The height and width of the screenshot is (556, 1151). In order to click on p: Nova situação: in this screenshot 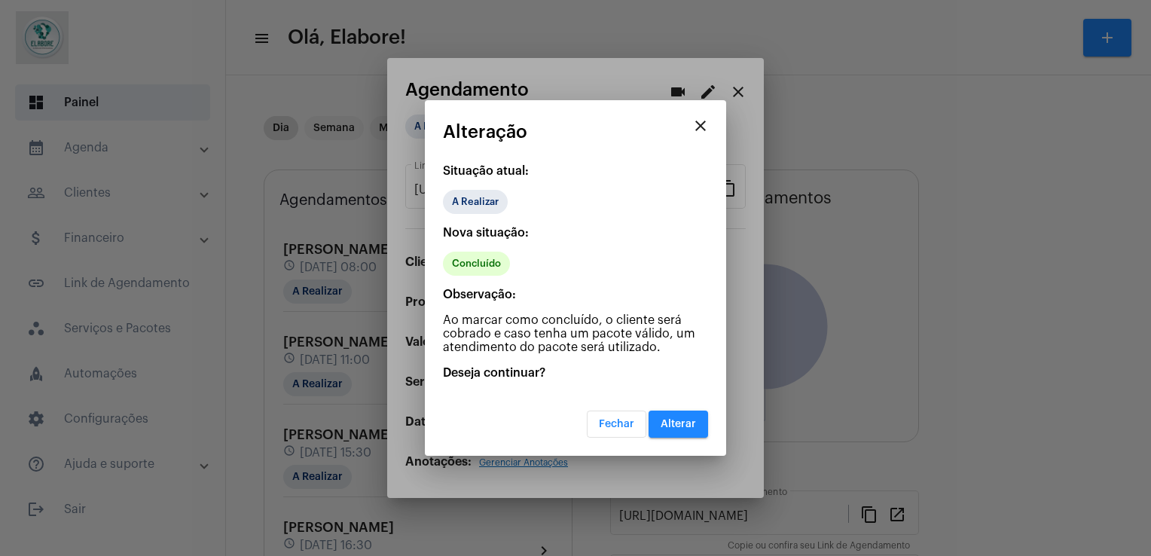, I will do `click(575, 233)`.